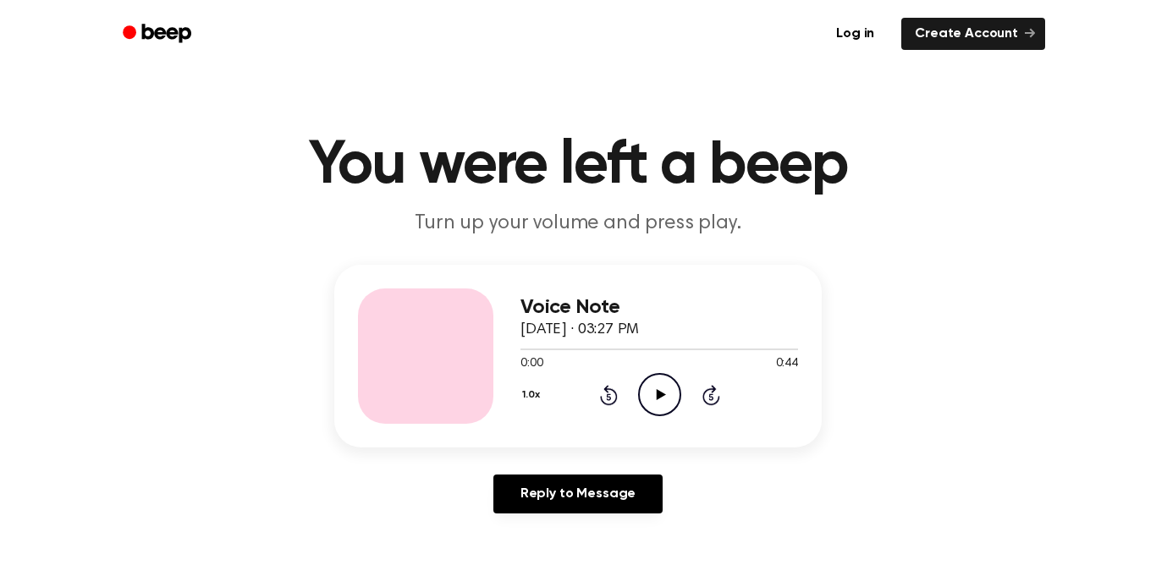  Describe the element at coordinates (578, 166) in the screenshot. I see `h1: You were left a beep` at that location.